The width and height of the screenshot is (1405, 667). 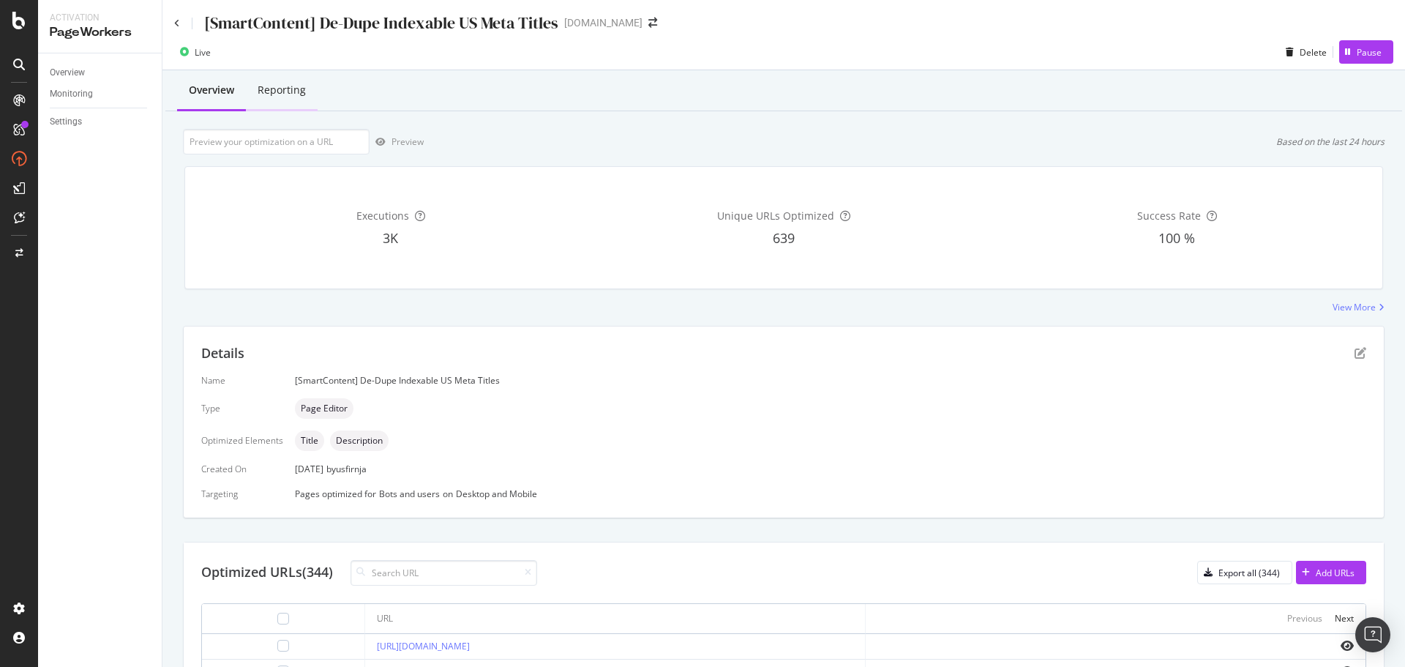 I want to click on div: arrow-right-arrow-left, so click(x=653, y=23).